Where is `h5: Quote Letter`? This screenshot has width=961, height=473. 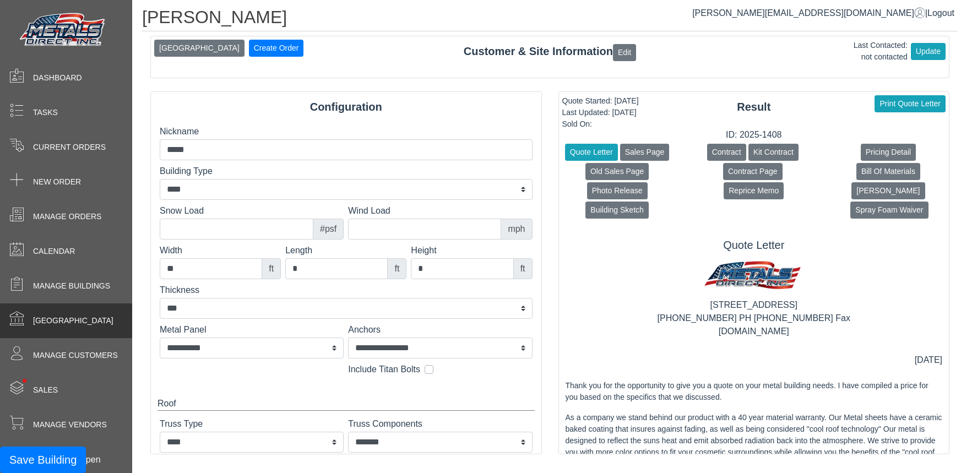 h5: Quote Letter is located at coordinates (754, 245).